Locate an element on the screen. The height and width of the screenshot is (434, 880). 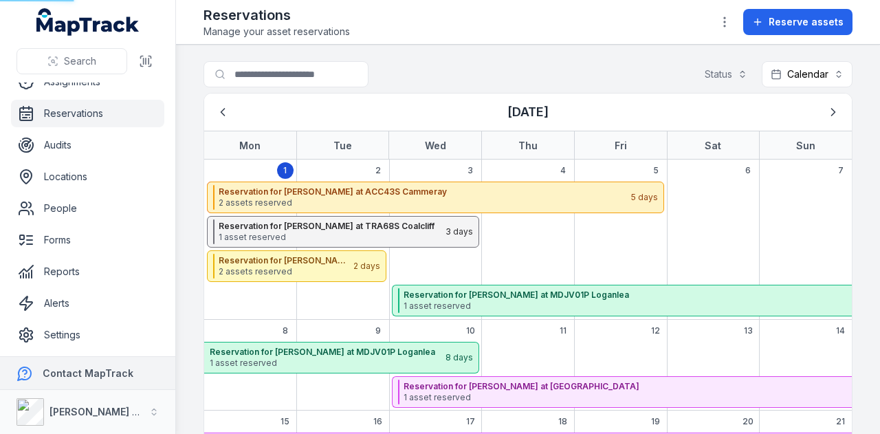
a: People is located at coordinates (87, 208).